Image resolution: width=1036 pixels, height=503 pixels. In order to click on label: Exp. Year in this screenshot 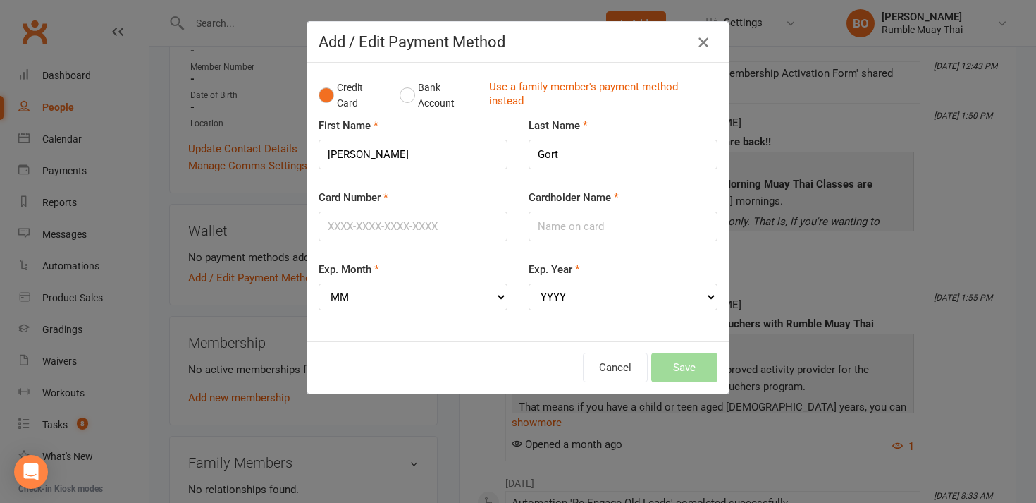, I will do `click(554, 269)`.